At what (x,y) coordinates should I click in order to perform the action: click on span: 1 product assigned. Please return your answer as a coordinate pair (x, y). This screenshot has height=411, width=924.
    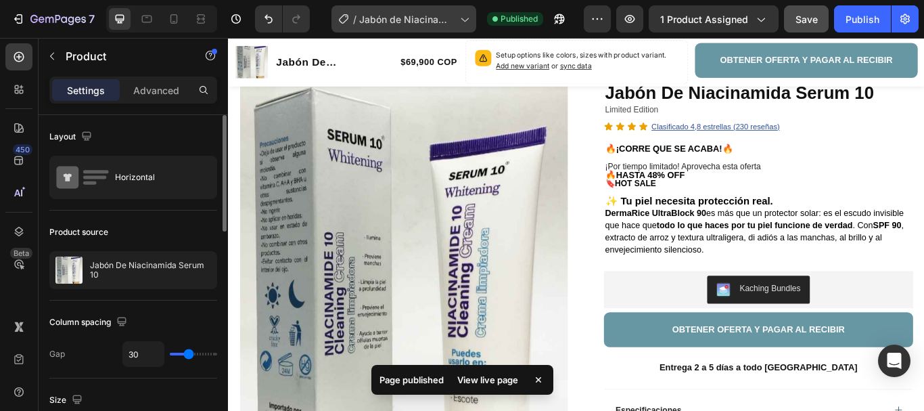
    Looking at the image, I should click on (704, 19).